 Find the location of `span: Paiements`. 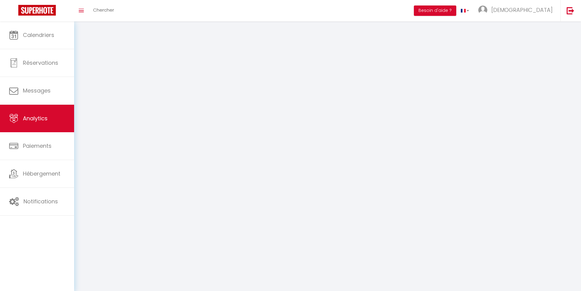

span: Paiements is located at coordinates (37, 146).